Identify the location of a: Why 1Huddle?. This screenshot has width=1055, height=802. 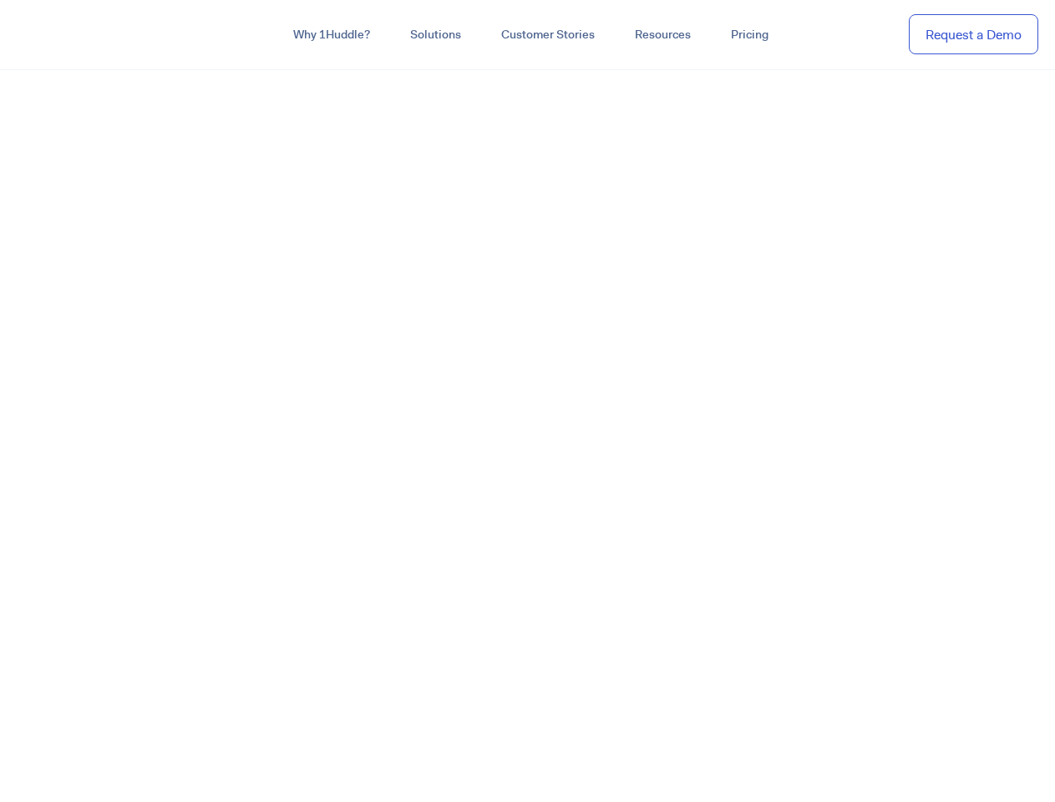
(332, 35).